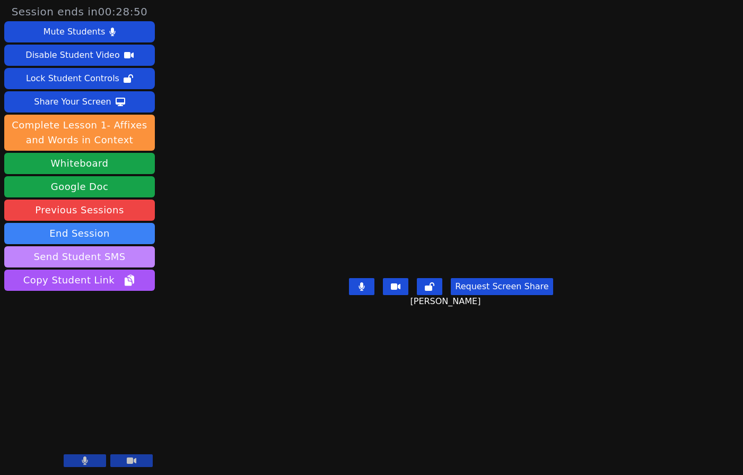 This screenshot has width=743, height=475. I want to click on button: Whiteboard, so click(80, 163).